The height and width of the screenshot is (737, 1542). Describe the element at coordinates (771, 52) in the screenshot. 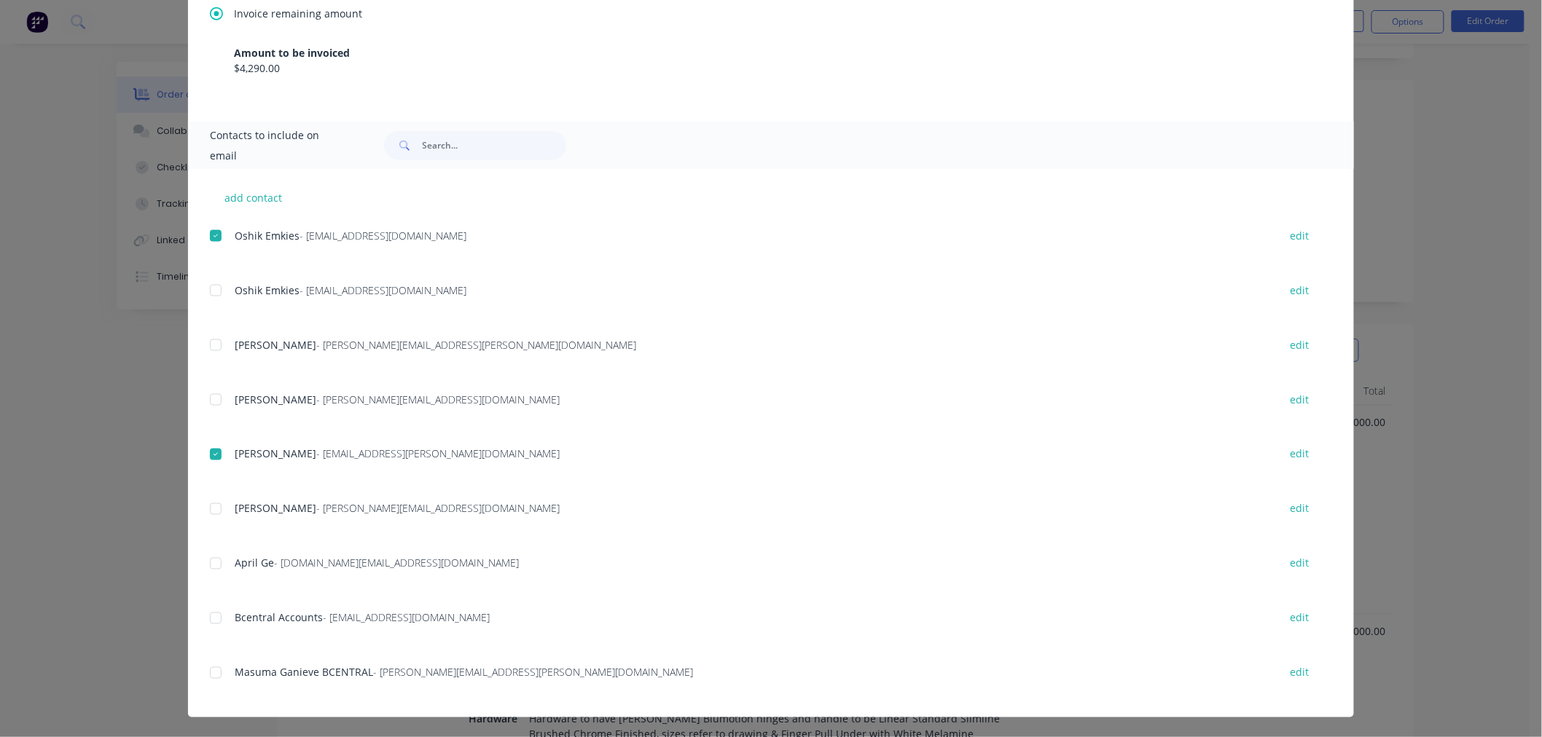

I see `div: Amount to be invoiced` at that location.